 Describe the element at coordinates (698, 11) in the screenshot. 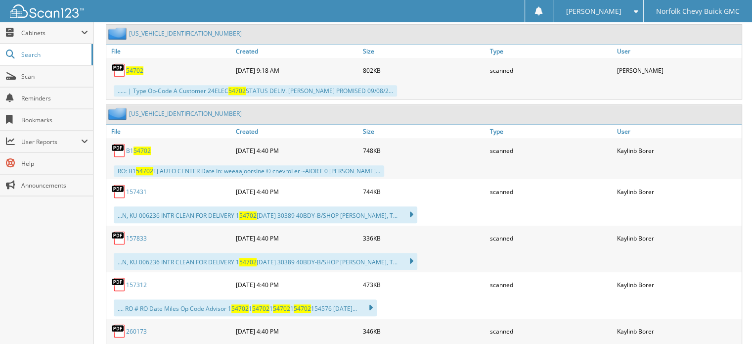

I see `span: Norfolk Chevy Buick GMC` at that location.